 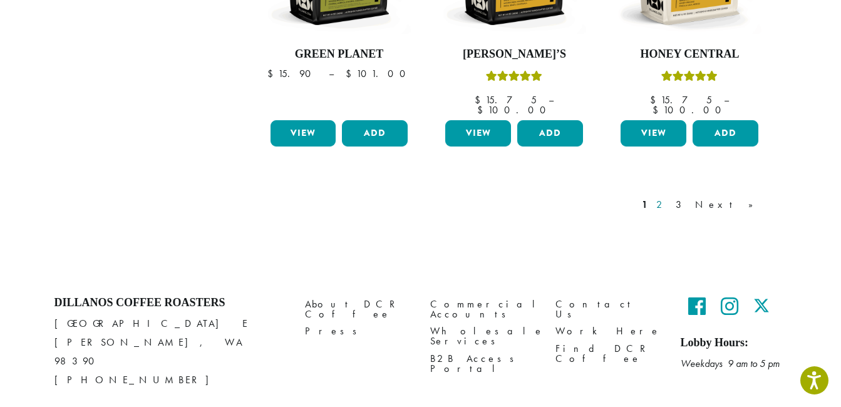 What do you see at coordinates (734, 343) in the screenshot?
I see `h5: Lobby Hours:` at bounding box center [734, 343].